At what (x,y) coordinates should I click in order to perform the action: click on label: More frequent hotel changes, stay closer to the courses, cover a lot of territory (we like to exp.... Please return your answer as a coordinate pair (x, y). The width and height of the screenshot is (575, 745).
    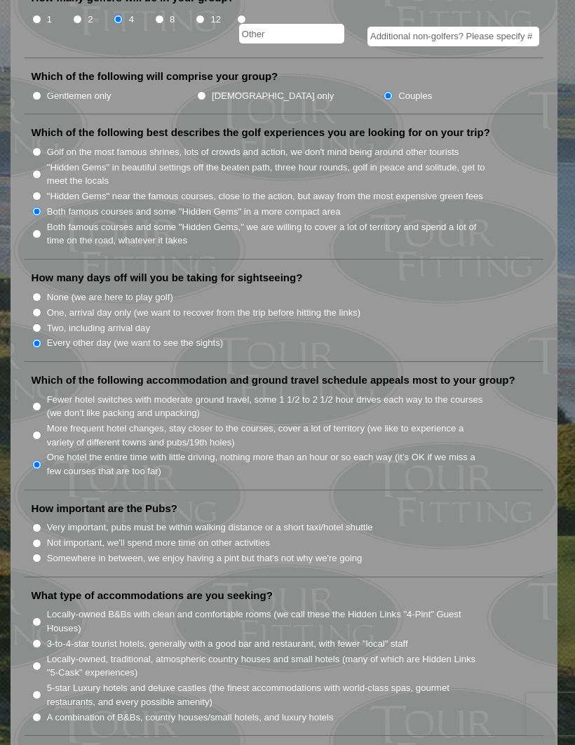
    Looking at the image, I should click on (267, 435).